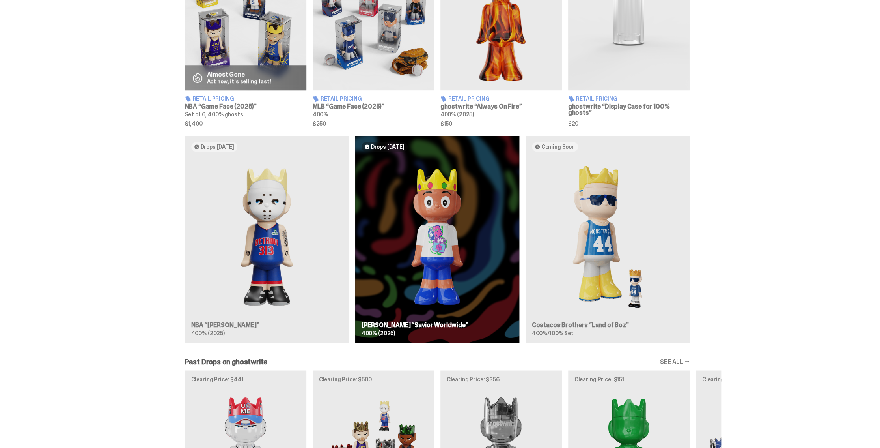 This screenshot has height=448, width=880. Describe the element at coordinates (373, 106) in the screenshot. I see `h3: MLB “Game Face (2025)”` at that location.